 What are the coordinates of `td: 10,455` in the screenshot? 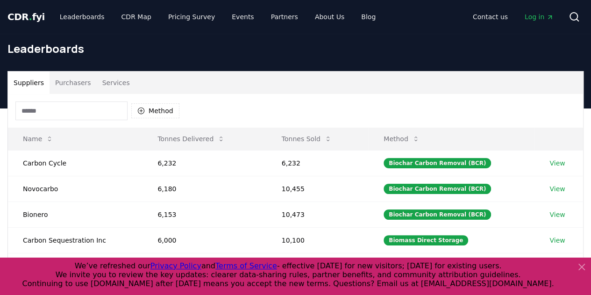 It's located at (318, 188).